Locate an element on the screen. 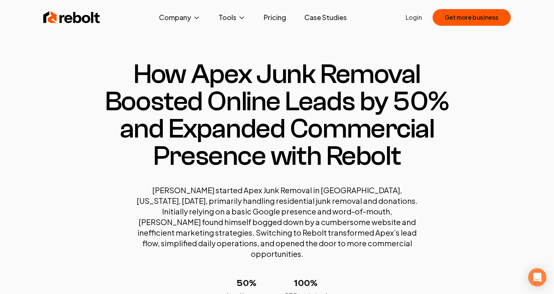 The image size is (554, 294). h1: How Apex Junk Removal Boosted Online Leads by 50% and Expanded Commercial Presence with Rebolt is located at coordinates (277, 115).